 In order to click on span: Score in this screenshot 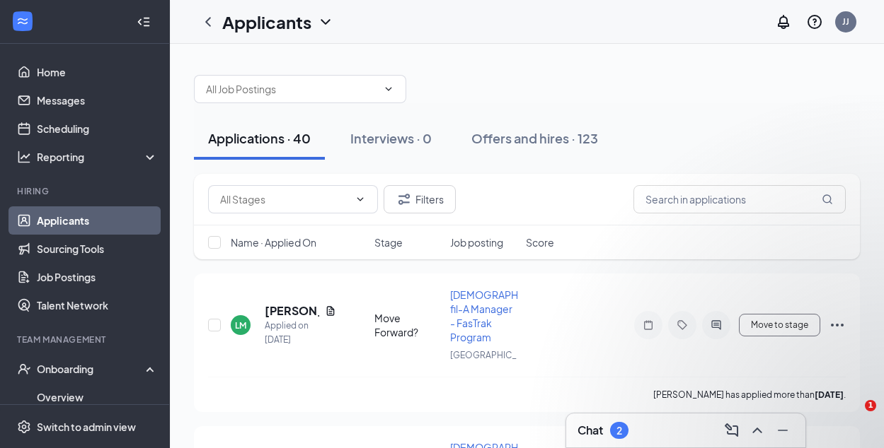, I will do `click(540, 243)`.